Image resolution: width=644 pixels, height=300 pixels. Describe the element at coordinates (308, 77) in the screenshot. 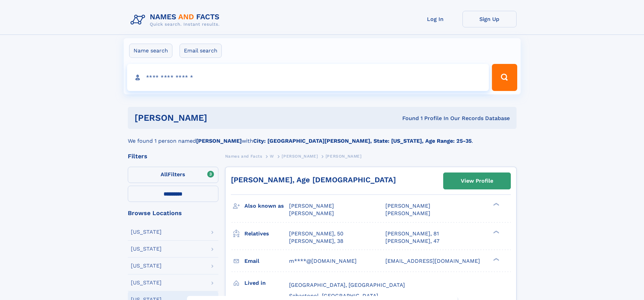

I see `input: search input` at that location.